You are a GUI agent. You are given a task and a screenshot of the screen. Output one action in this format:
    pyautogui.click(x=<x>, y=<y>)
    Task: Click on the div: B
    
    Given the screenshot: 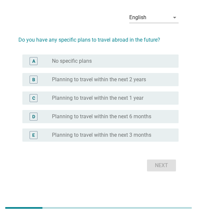 What is the action you would take?
    pyautogui.click(x=34, y=79)
    